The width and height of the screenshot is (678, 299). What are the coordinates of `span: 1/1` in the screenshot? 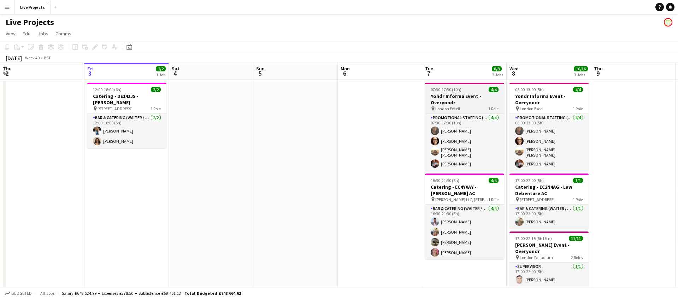 It's located at (578, 180).